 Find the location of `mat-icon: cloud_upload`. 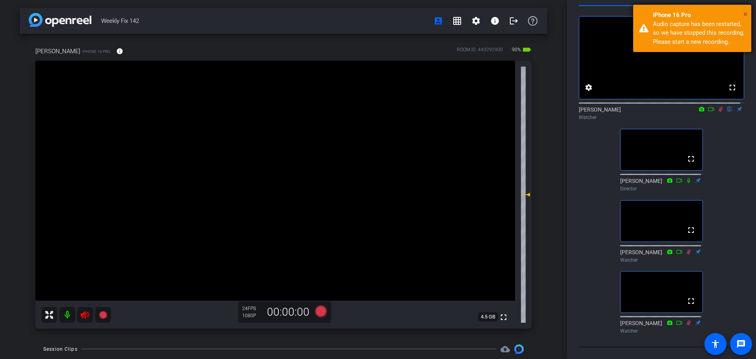

mat-icon: cloud_upload is located at coordinates (505, 349).